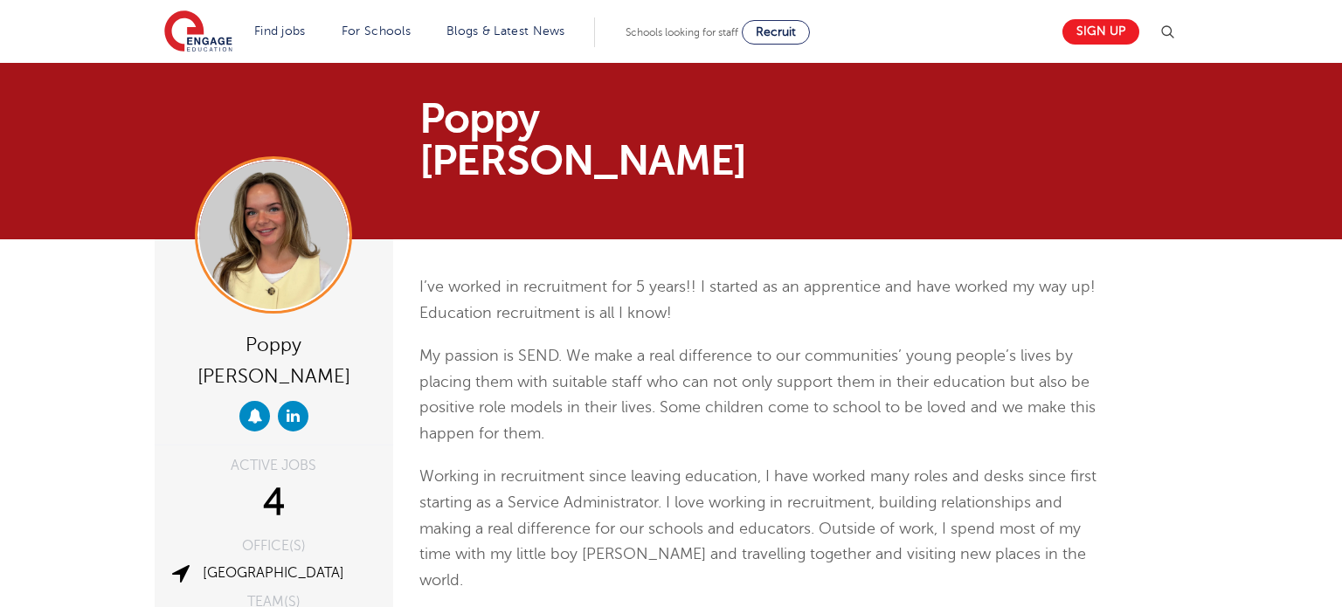  Describe the element at coordinates (274, 466) in the screenshot. I see `div: ACTIVE JOBS` at that location.